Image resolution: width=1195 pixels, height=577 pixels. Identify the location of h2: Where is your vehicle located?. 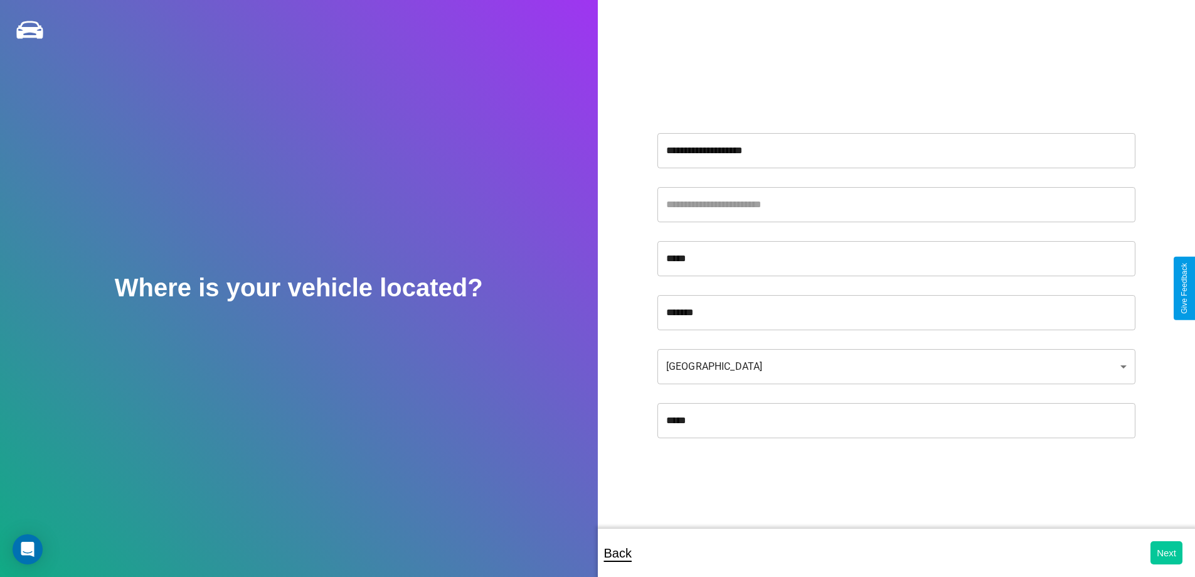
(299, 287).